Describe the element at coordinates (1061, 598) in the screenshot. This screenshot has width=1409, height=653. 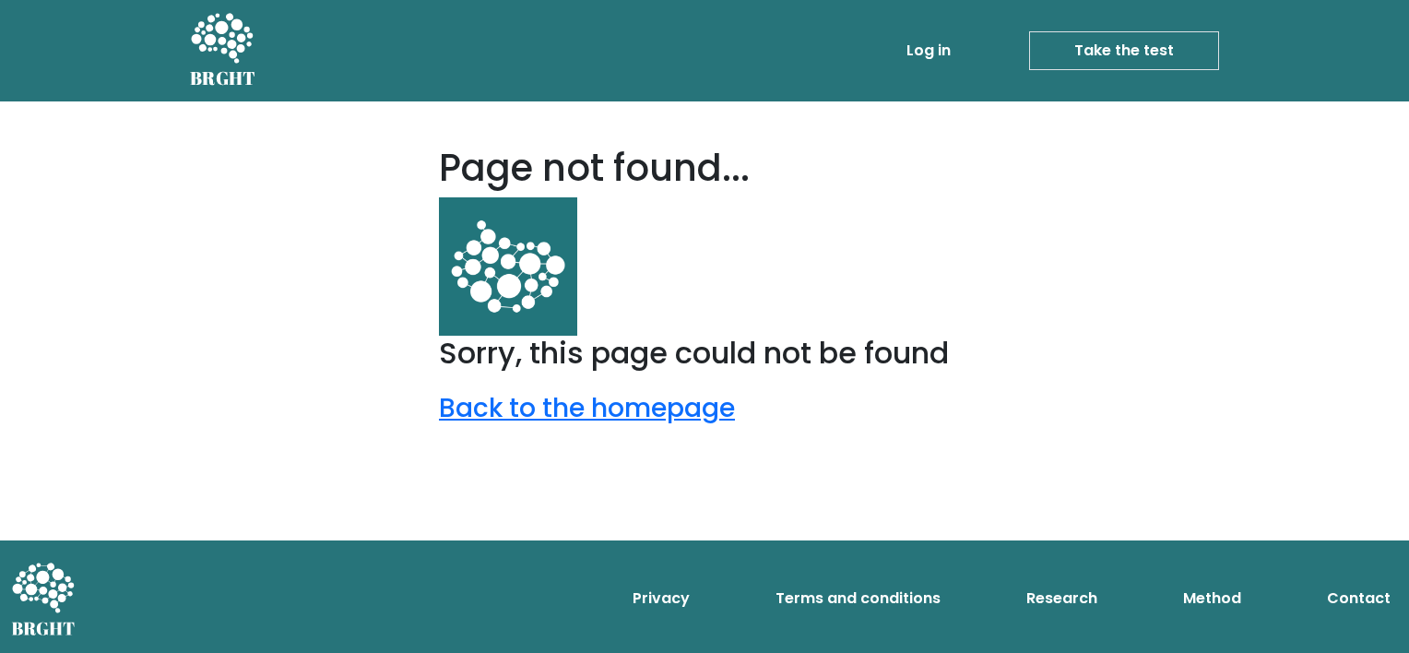
I see `a: Research` at that location.